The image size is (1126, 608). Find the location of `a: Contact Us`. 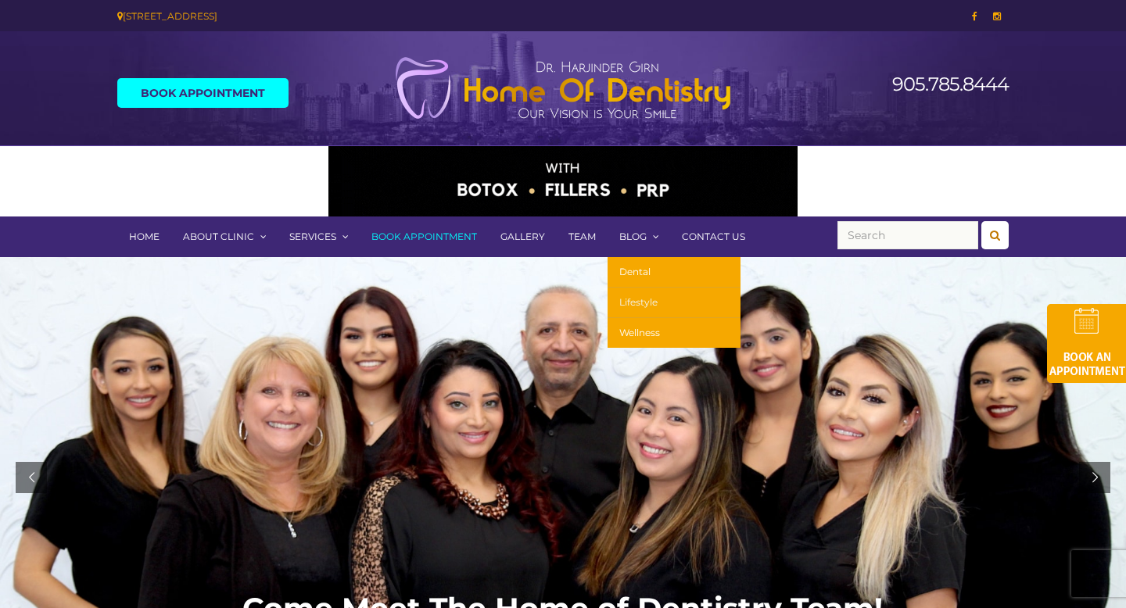

a: Contact Us is located at coordinates (713, 237).